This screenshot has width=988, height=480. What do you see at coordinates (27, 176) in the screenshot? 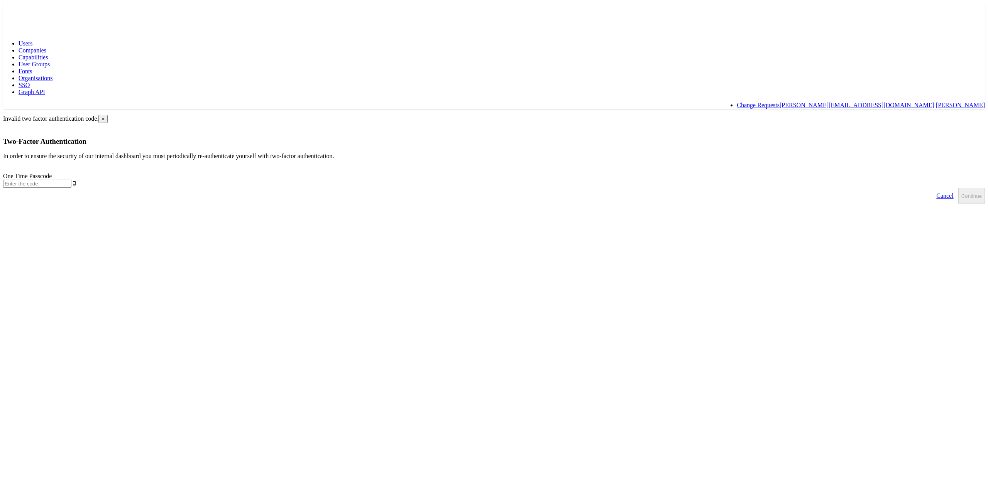
I see `label: One Time Passcode` at bounding box center [27, 176].